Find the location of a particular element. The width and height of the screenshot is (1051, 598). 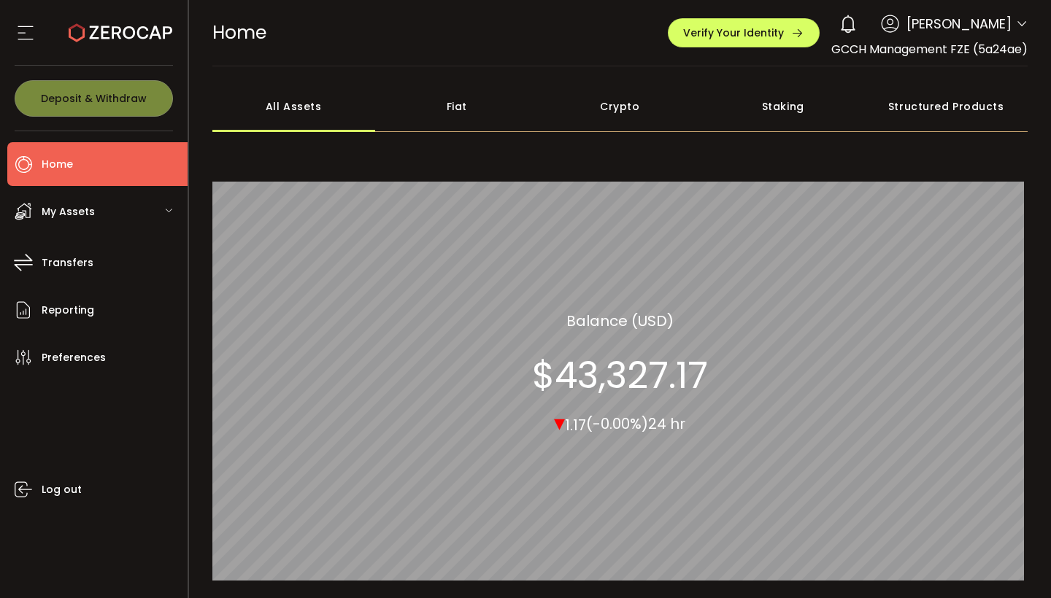

span: 1.17 is located at coordinates (575, 425).